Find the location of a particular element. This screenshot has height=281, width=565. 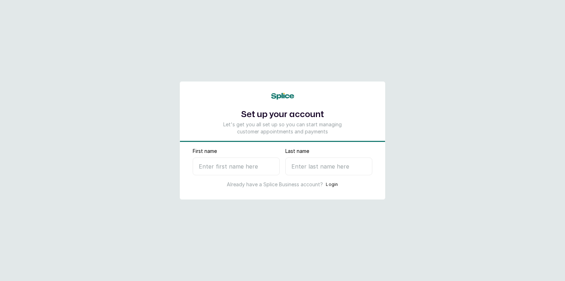

input: Enter last name here is located at coordinates (329, 166).